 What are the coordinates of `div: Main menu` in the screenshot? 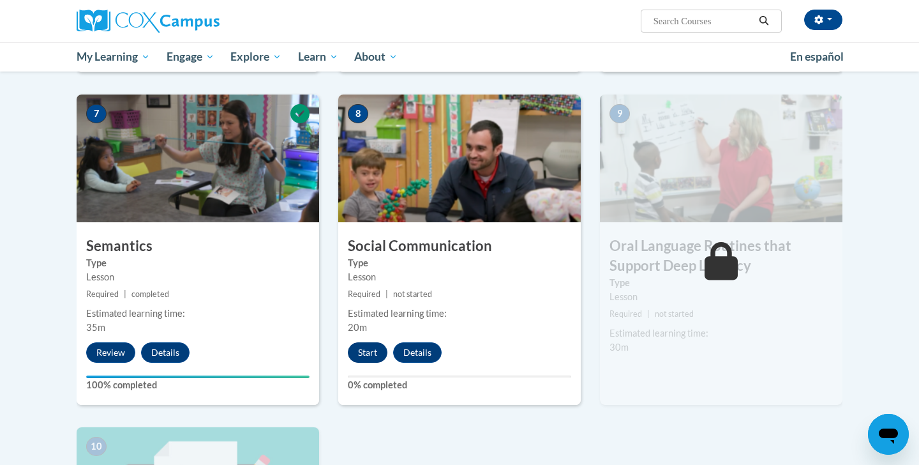 It's located at (459, 57).